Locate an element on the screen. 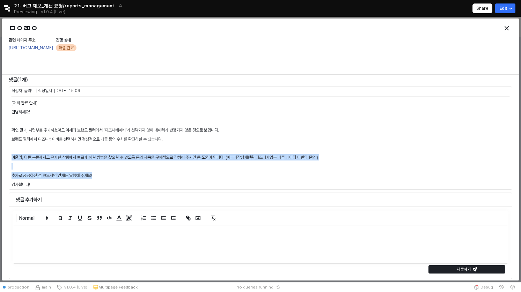 The width and height of the screenshot is (521, 292). span: main is located at coordinates (46, 287).